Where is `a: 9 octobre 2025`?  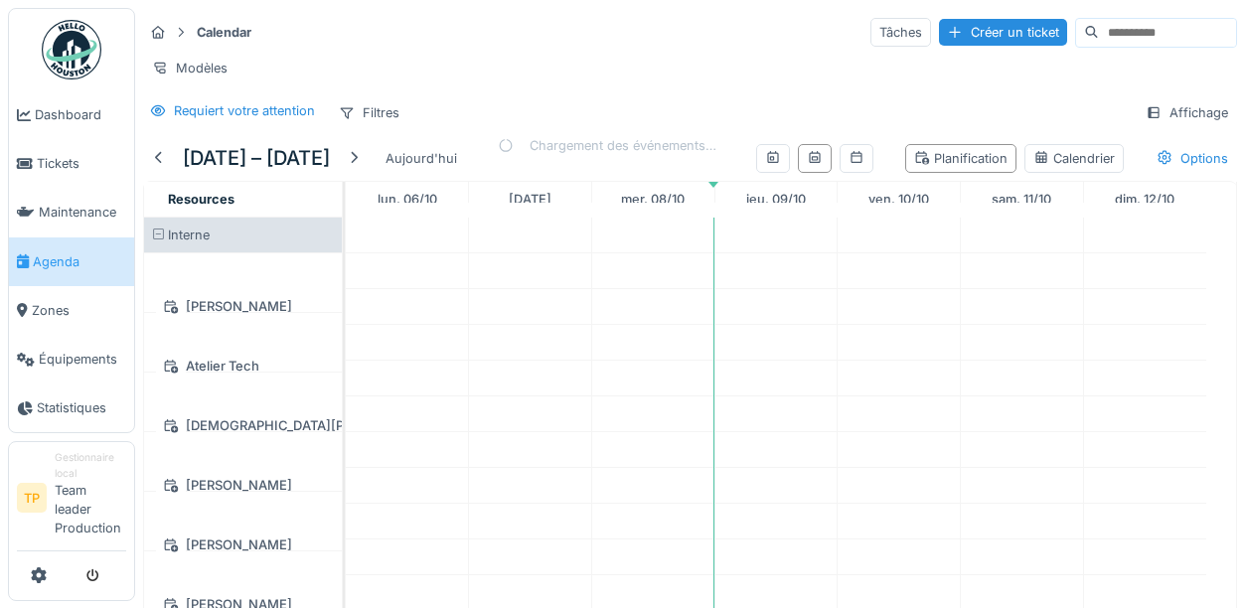
a: 9 octobre 2025 is located at coordinates (776, 199).